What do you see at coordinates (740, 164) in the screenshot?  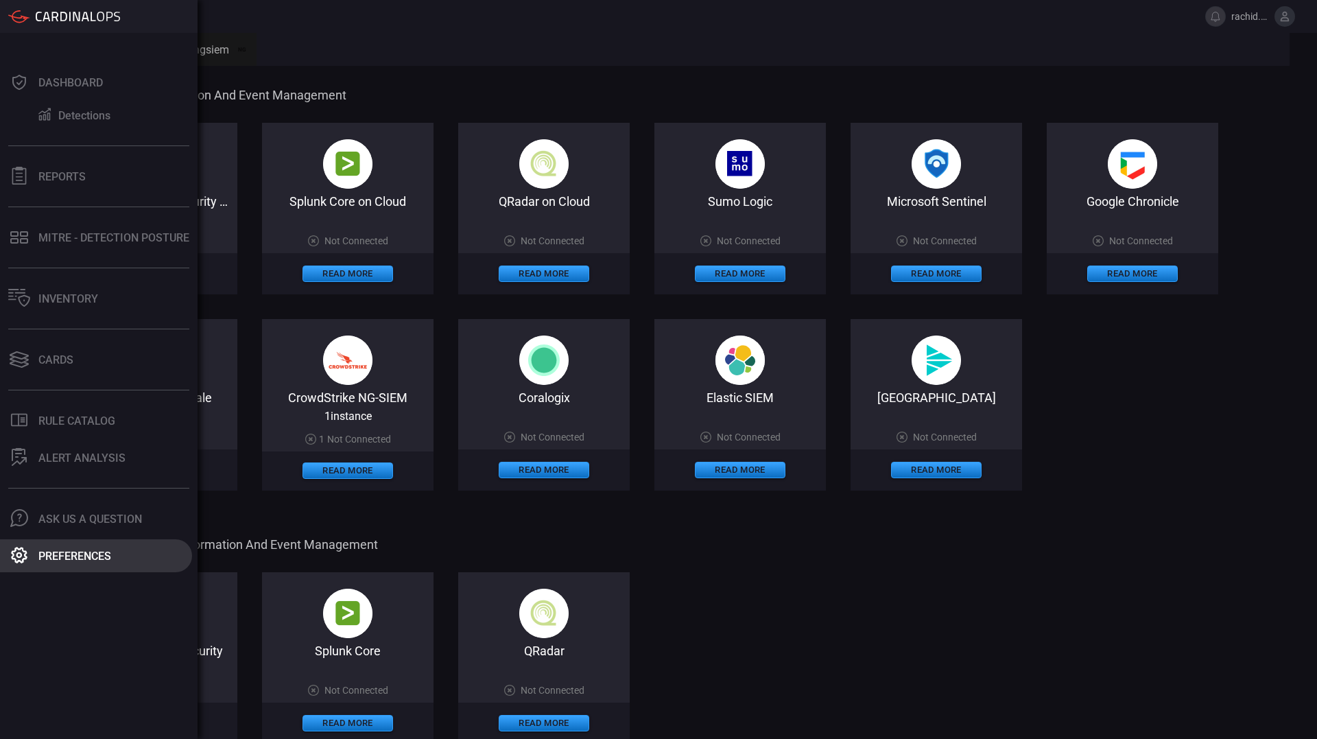 I see `img: sumo_logic-BhVDPgcO.png` at bounding box center [740, 164].